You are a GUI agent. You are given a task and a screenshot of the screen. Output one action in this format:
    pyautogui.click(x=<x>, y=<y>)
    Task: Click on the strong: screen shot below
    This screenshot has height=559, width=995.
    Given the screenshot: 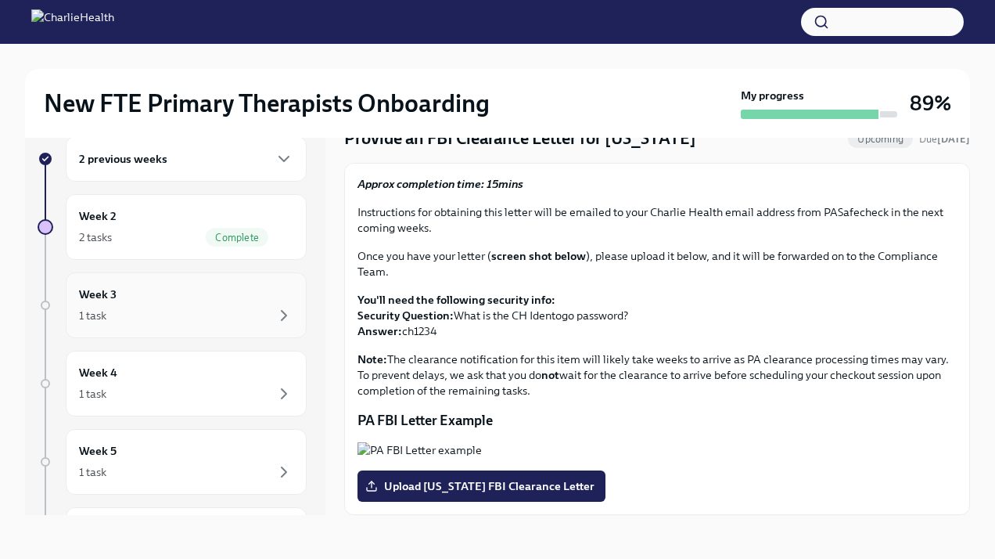 What is the action you would take?
    pyautogui.click(x=538, y=256)
    